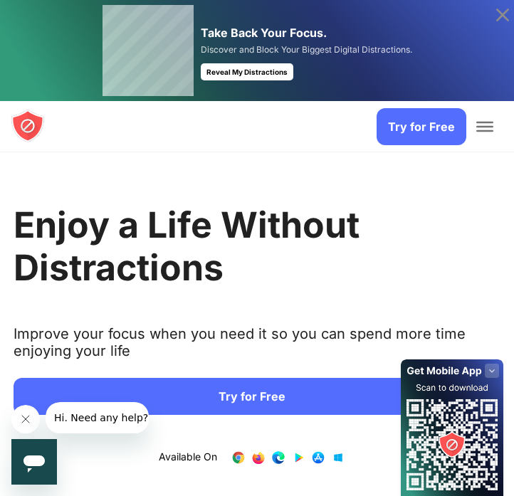  Describe the element at coordinates (188, 458) in the screenshot. I see `text: Available On` at that location.